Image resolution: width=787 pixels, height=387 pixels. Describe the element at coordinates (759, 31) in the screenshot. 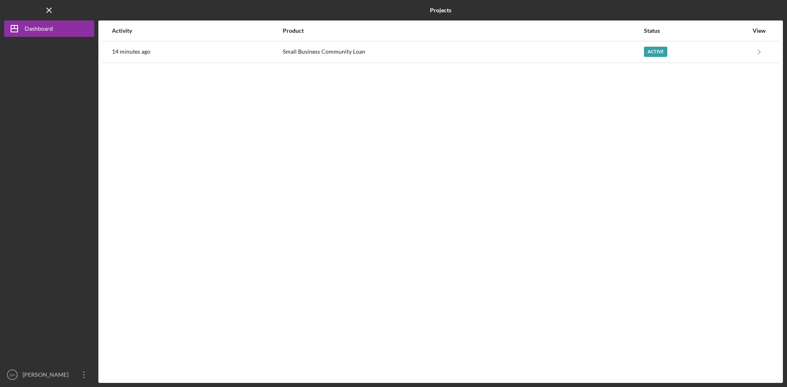

I see `div: View` at that location.